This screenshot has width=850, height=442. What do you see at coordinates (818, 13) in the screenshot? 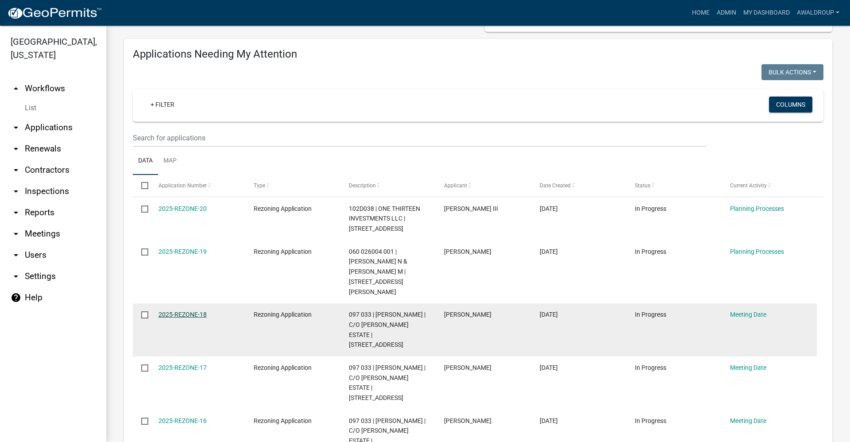
I see `a: awaldroup` at bounding box center [818, 13].